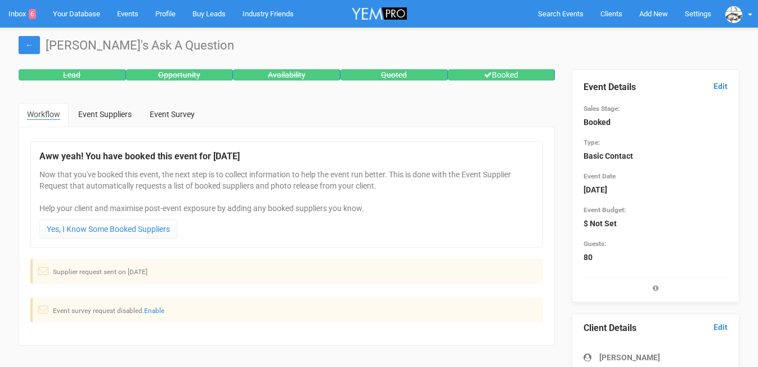 Image resolution: width=758 pixels, height=367 pixels. I want to click on div: Booked, so click(501, 75).